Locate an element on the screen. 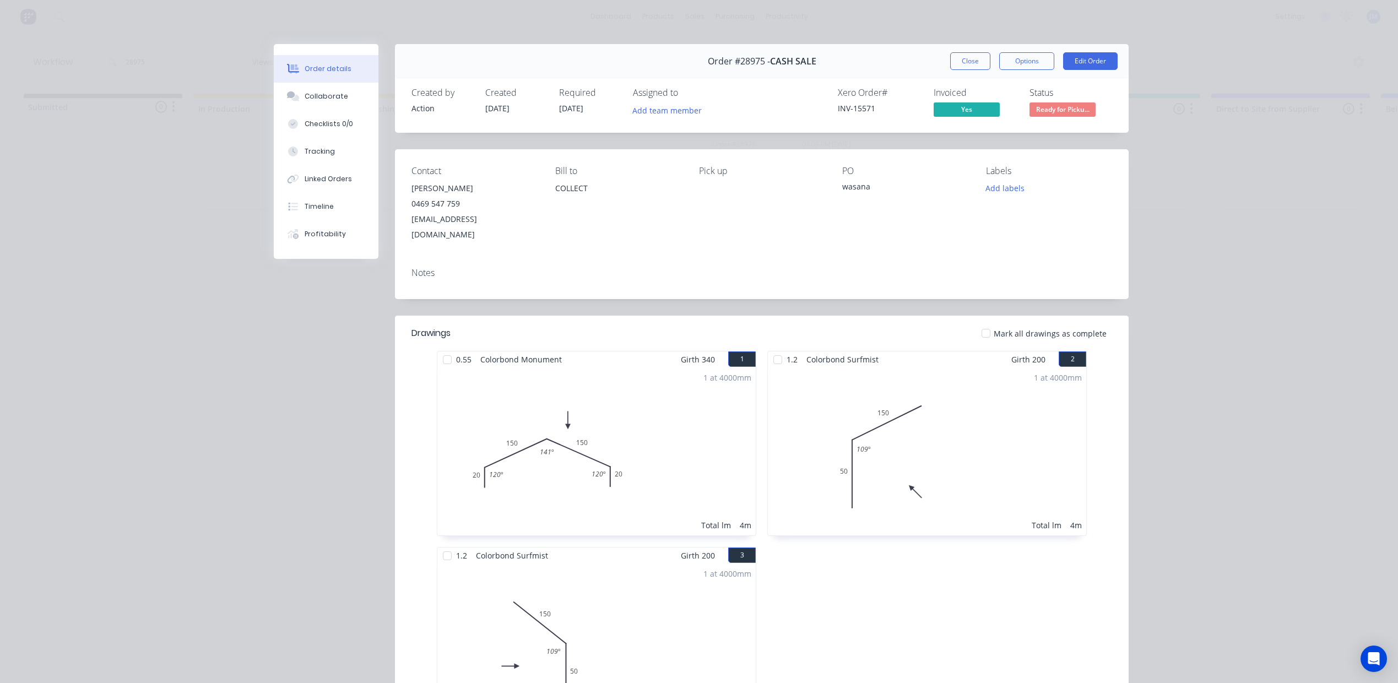 The width and height of the screenshot is (1398, 683). div: Tracking is located at coordinates (320, 152).